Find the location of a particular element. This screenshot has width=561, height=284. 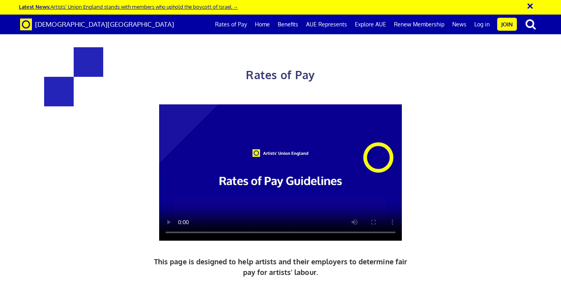

a: Log in is located at coordinates (482, 24).